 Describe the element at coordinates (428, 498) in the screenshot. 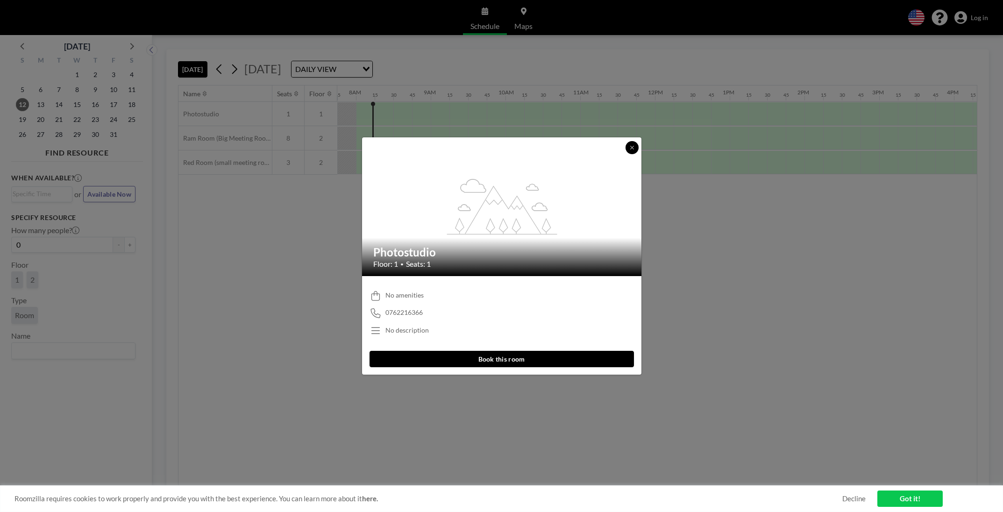

I see `span: Roomzilla requires cookies to work properly and provide you with the best experience. You can lea...` at that location.